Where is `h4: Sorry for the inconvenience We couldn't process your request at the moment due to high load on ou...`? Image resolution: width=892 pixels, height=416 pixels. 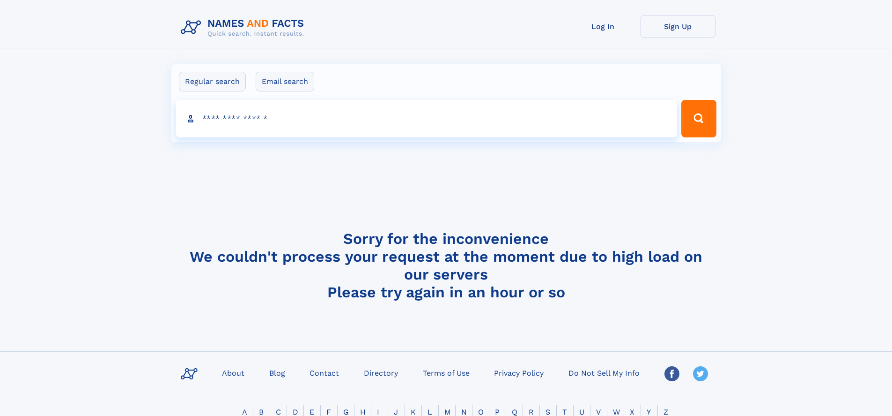
h4: Sorry for the inconvenience We couldn't process your request at the moment due to high load on ou... is located at coordinates (446, 265).